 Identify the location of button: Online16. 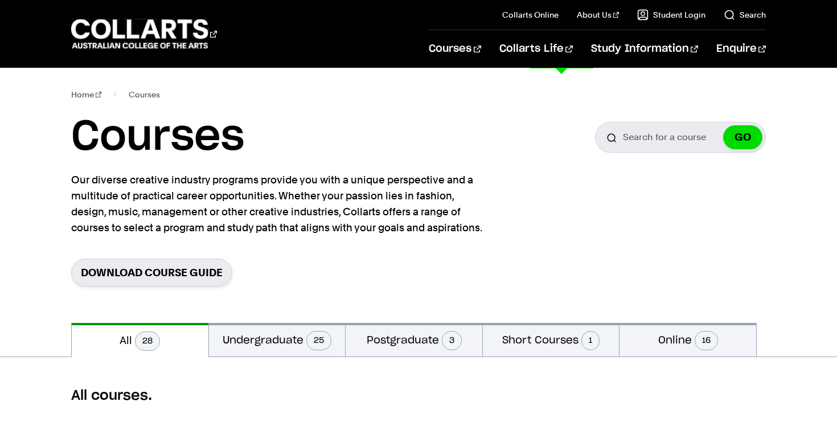
(688, 340).